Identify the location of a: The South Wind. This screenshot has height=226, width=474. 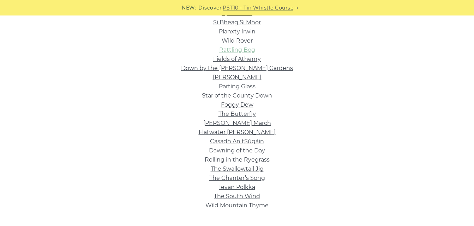
(237, 196).